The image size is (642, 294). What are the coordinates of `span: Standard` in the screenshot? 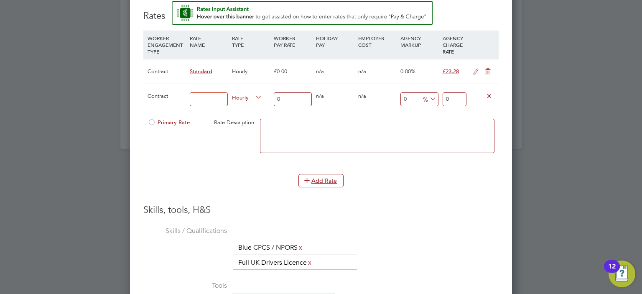 It's located at (201, 71).